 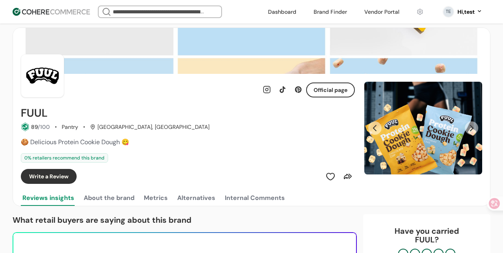 What do you see at coordinates (34, 127) in the screenshot?
I see `span: 89` at bounding box center [34, 127].